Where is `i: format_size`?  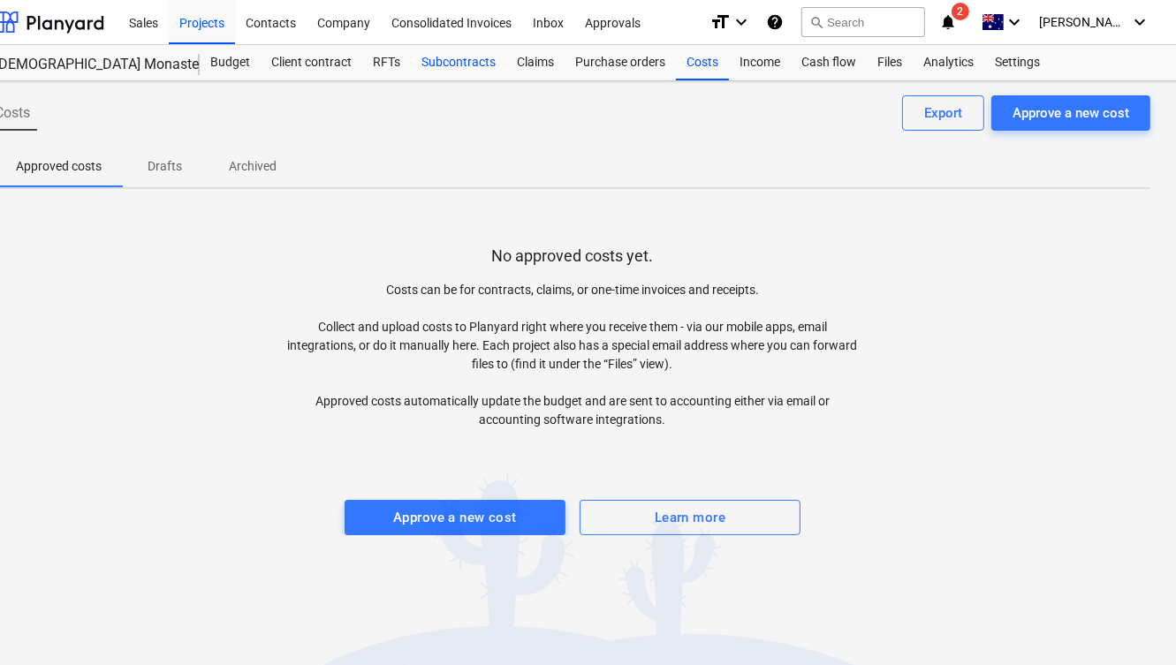 i: format_size is located at coordinates (720, 22).